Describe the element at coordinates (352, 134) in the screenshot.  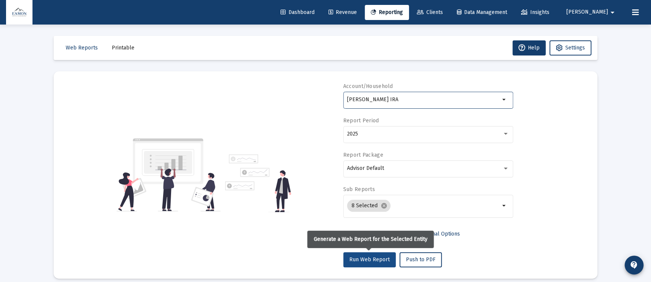
I see `span: 2025` at that location.